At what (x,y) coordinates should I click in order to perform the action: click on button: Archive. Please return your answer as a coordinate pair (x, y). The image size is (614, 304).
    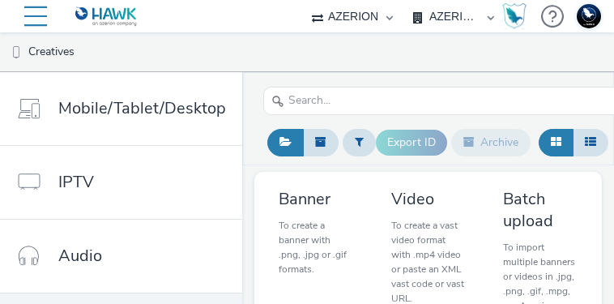
    Looking at the image, I should click on (491, 142).